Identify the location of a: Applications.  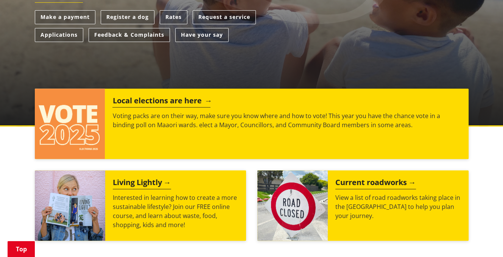
(59, 35).